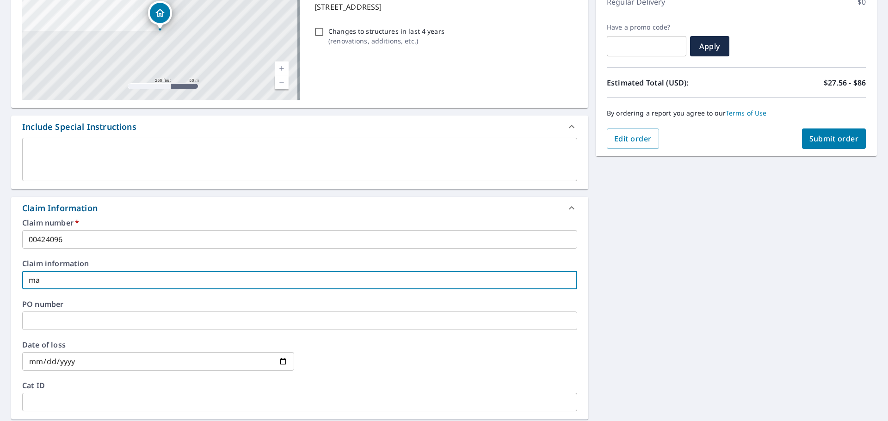 This screenshot has width=888, height=421. What do you see at coordinates (386, 41) in the screenshot?
I see `p: ( renovations, additions, etc. )` at bounding box center [386, 41].